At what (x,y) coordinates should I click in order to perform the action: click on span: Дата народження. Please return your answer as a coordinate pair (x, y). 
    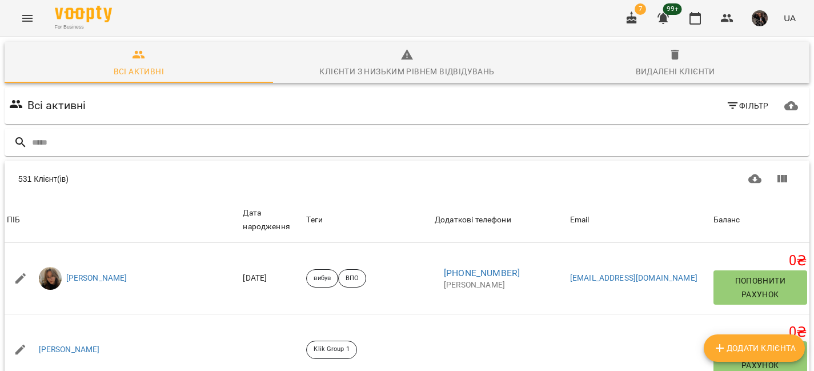
    Looking at the image, I should click on (272, 219).